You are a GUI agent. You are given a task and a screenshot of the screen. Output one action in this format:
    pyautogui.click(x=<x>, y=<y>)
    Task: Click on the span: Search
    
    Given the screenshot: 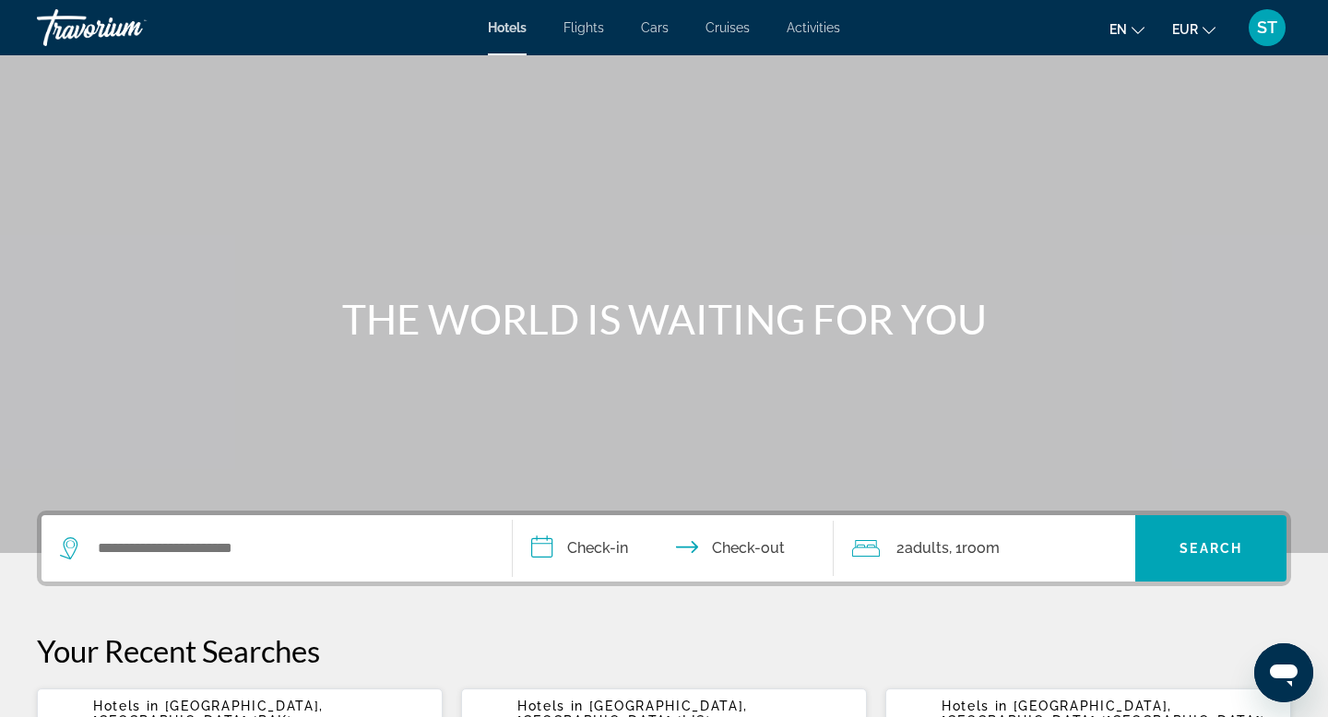 What is the action you would take?
    pyautogui.click(x=1211, y=549)
    